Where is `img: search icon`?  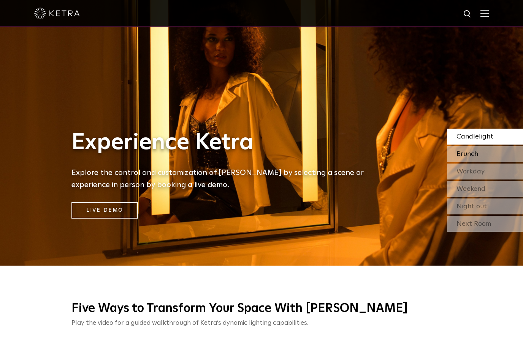 img: search icon is located at coordinates (467, 14).